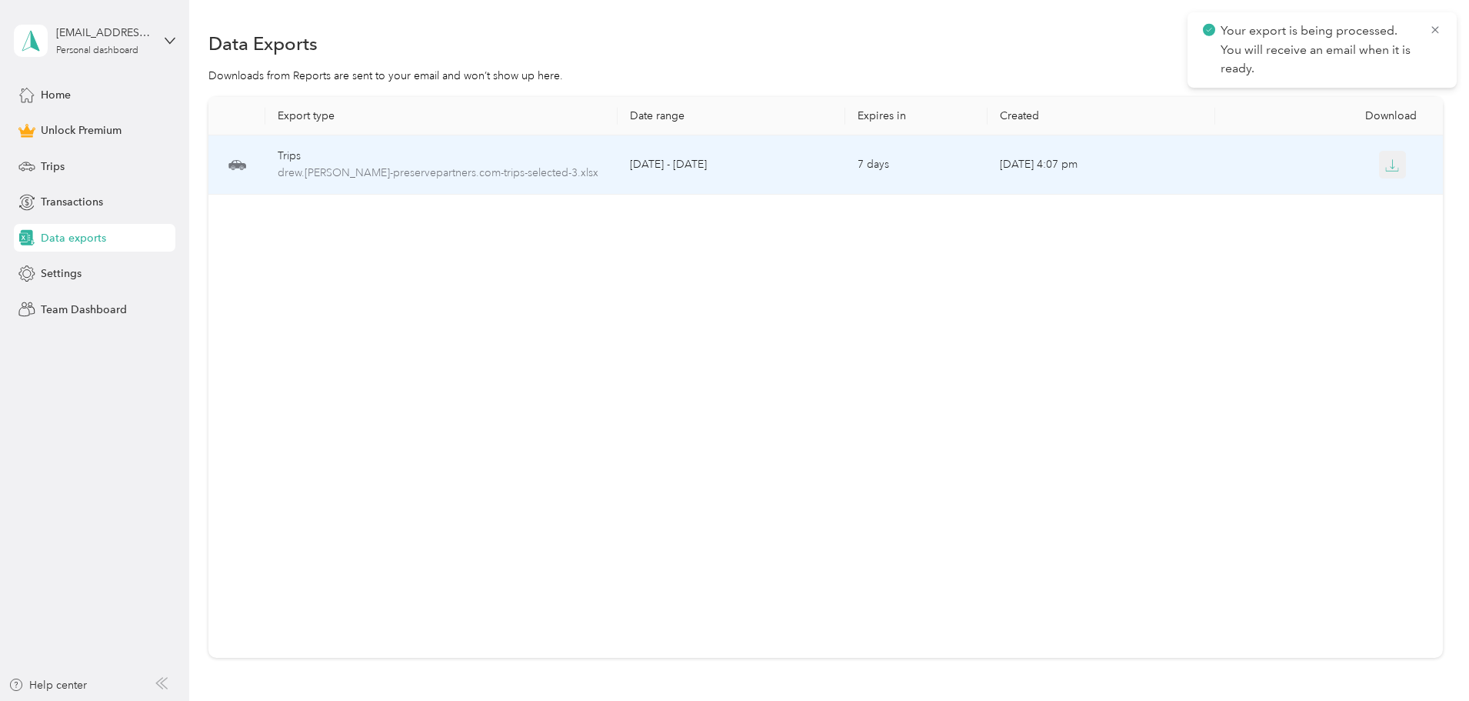  What do you see at coordinates (61, 273) in the screenshot?
I see `span: Settings` at bounding box center [61, 273].